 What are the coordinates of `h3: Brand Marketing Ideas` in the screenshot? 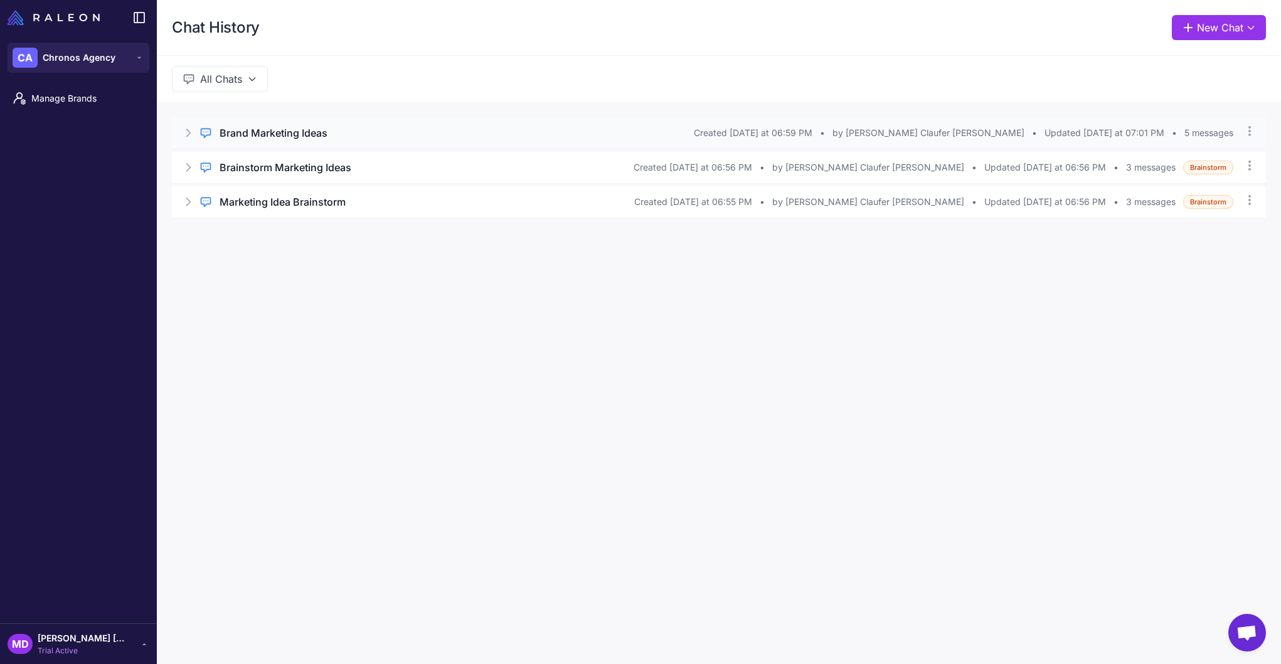 It's located at (274, 133).